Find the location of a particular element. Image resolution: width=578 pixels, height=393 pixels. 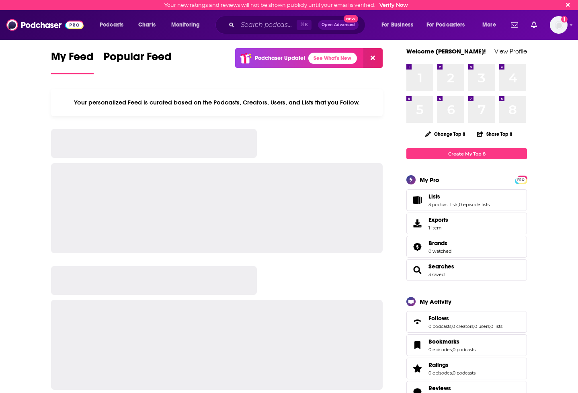

span: Charts is located at coordinates (147, 25).